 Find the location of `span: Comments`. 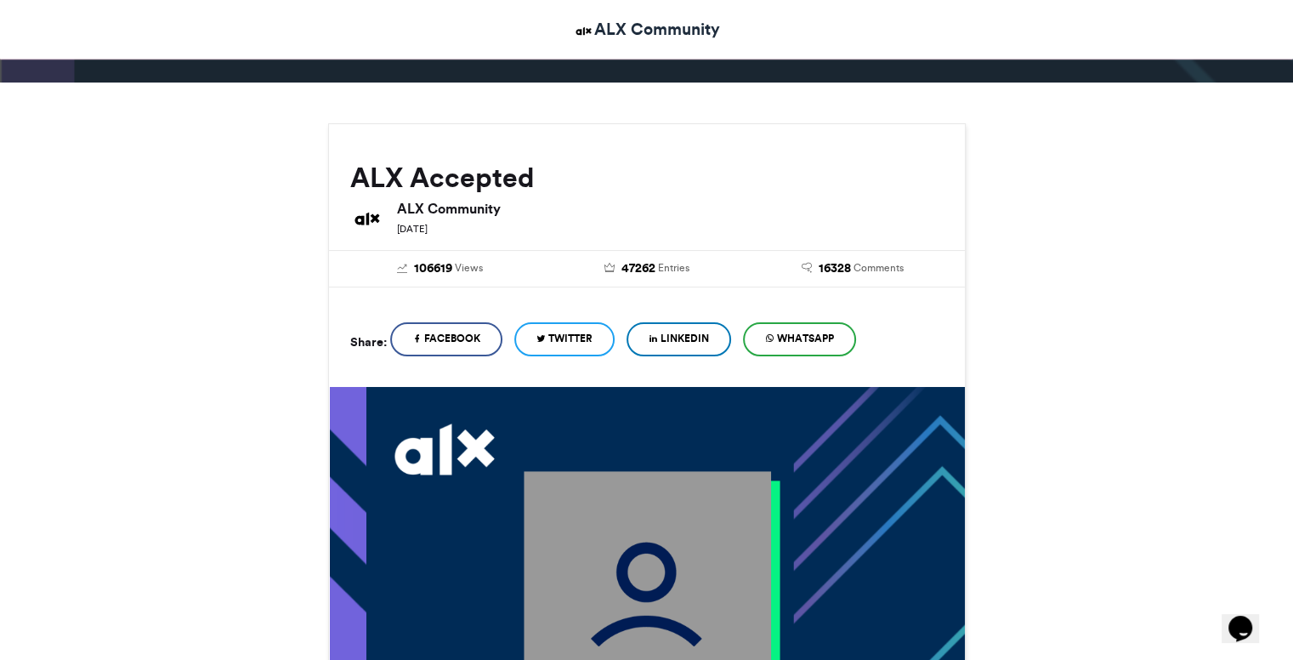

span: Comments is located at coordinates (878, 268).